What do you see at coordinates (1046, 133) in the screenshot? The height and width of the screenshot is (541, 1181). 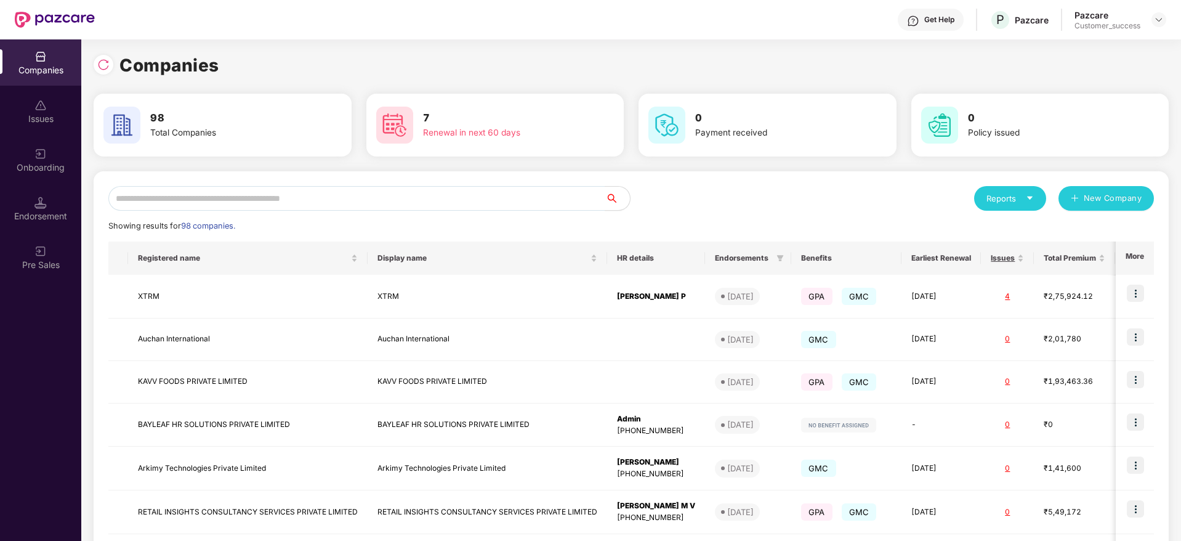 I see `div: Policy issued` at bounding box center [1046, 133].